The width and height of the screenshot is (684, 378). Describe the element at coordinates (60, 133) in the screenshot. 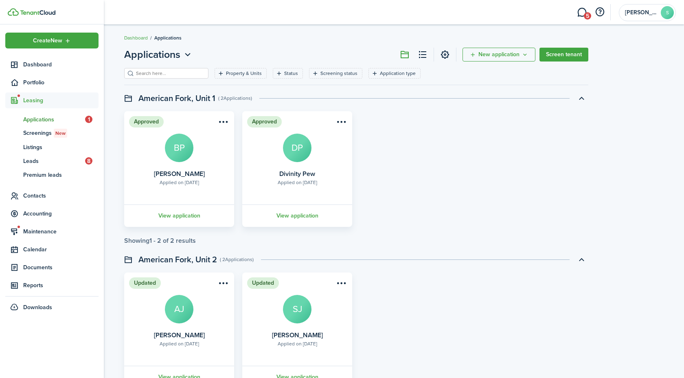

I see `span: New` at that location.